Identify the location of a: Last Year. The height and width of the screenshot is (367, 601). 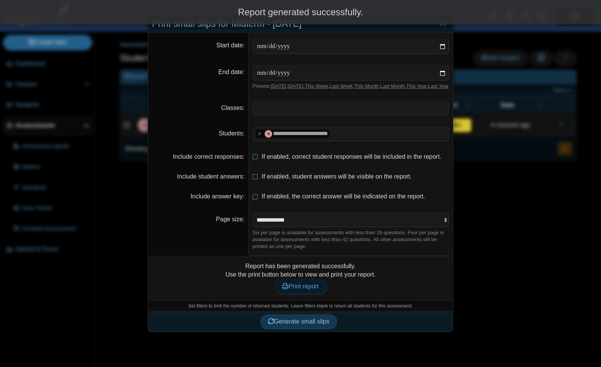
(438, 86).